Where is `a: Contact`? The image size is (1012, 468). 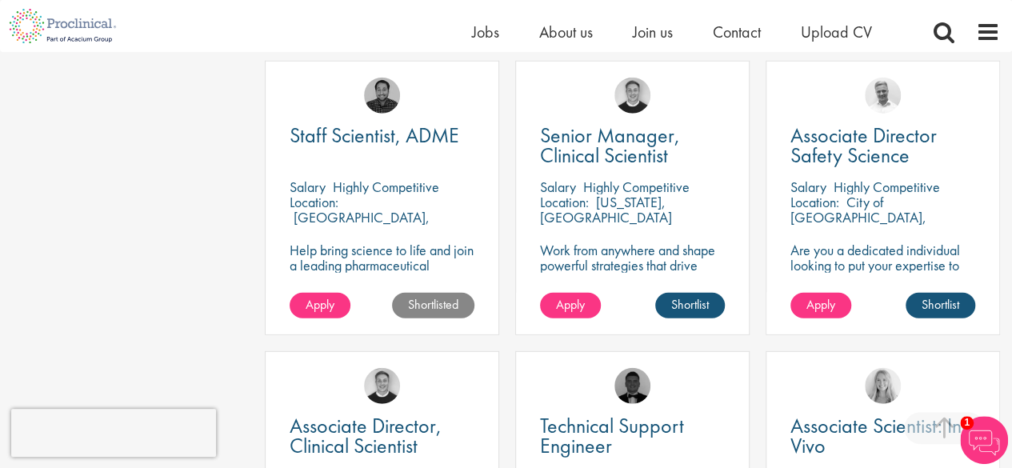
a: Contact is located at coordinates (737, 32).